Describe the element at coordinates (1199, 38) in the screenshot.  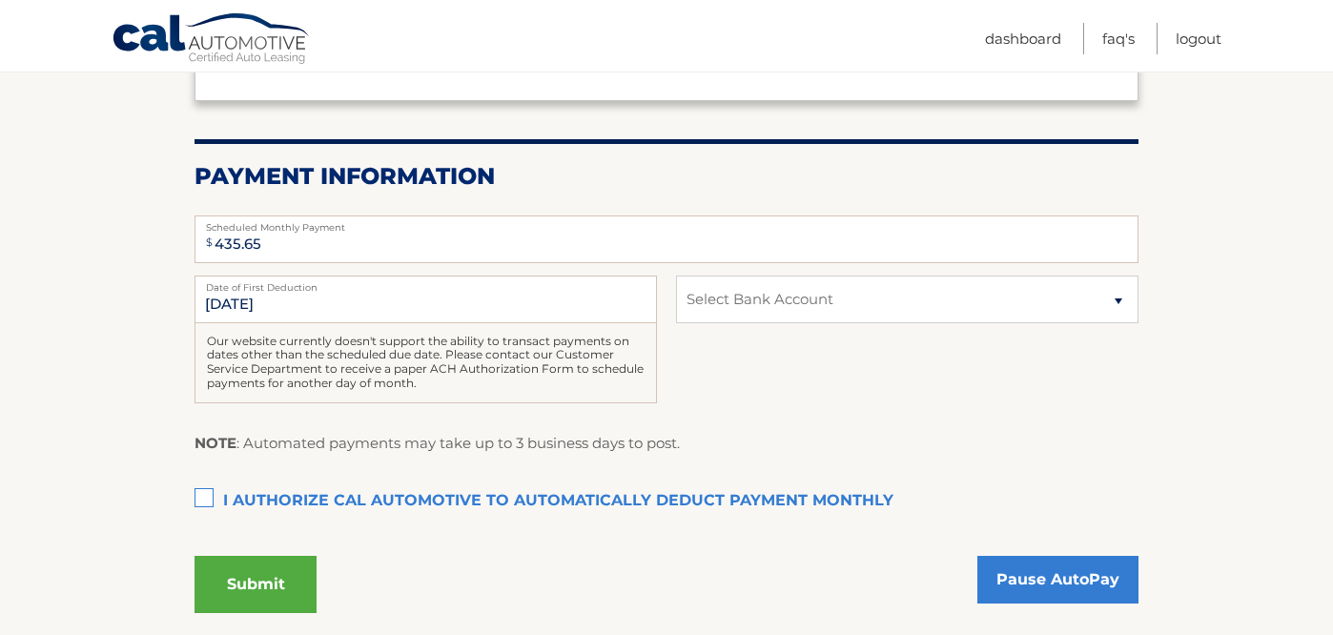
I see `a: Logout` at that location.